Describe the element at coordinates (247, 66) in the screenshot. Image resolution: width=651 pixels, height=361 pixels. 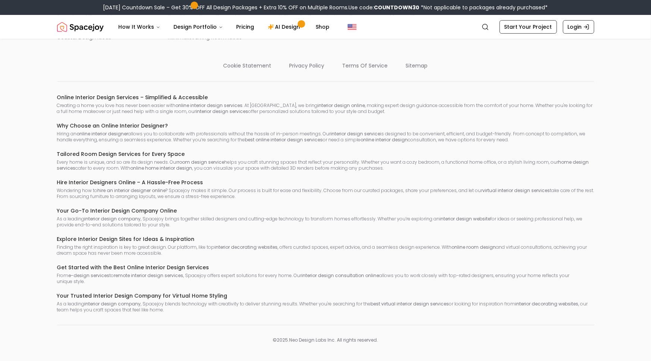
I see `p: cookie statement` at that location.